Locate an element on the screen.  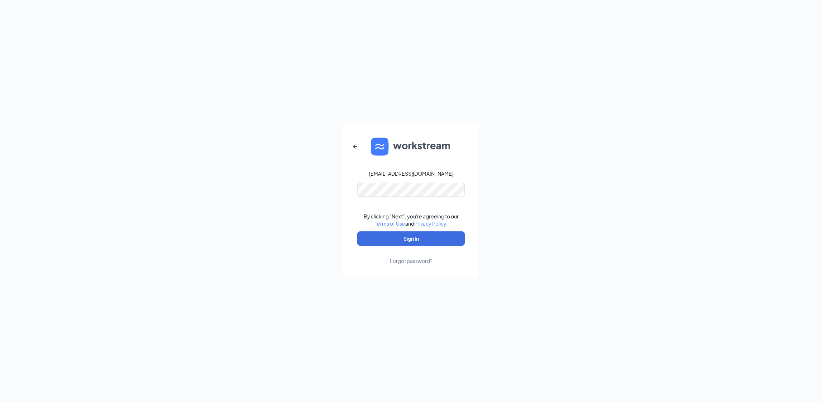
button: Sign In is located at coordinates (411, 238).